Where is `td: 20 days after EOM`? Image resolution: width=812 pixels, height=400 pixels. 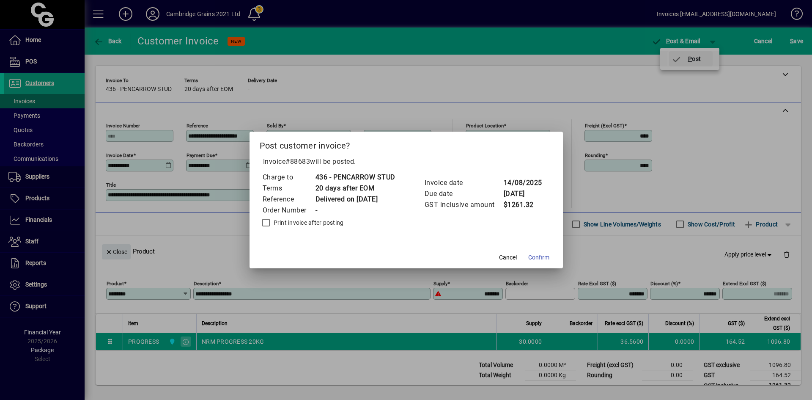
td: 20 days after EOM is located at coordinates (355, 188).